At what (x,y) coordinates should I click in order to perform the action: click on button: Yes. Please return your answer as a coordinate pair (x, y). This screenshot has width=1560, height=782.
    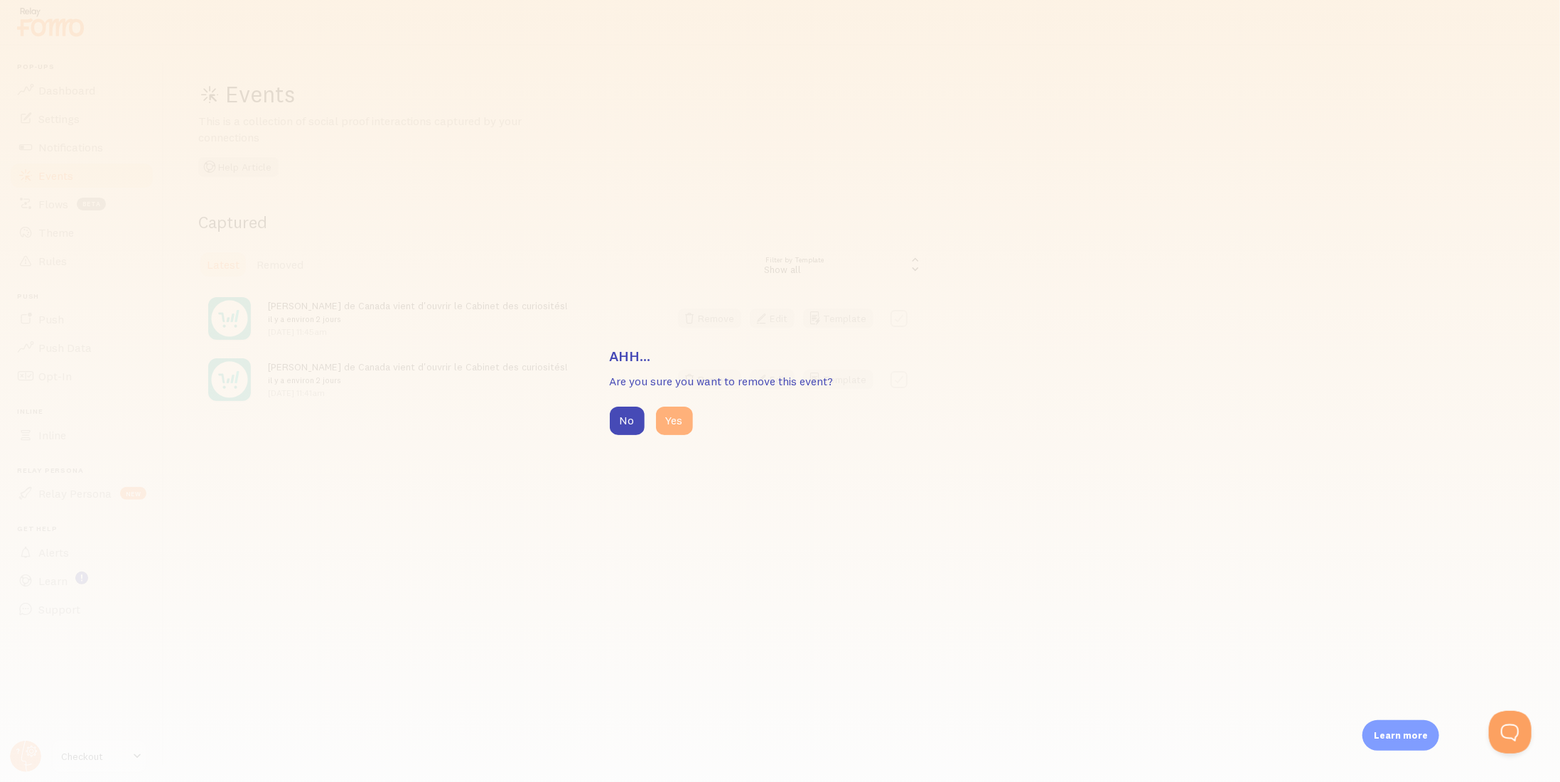
    Looking at the image, I should click on (675, 421).